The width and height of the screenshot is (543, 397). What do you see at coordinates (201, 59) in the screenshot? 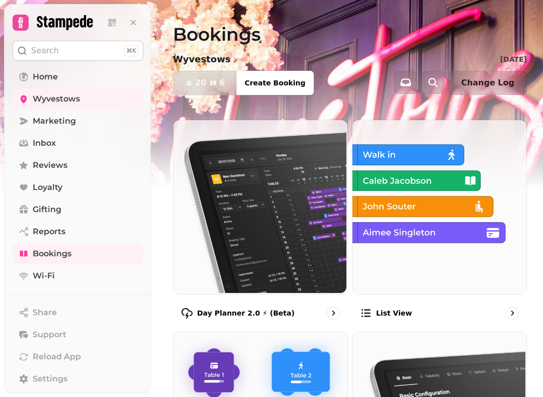
I see `p: Wyvestows` at bounding box center [201, 59].